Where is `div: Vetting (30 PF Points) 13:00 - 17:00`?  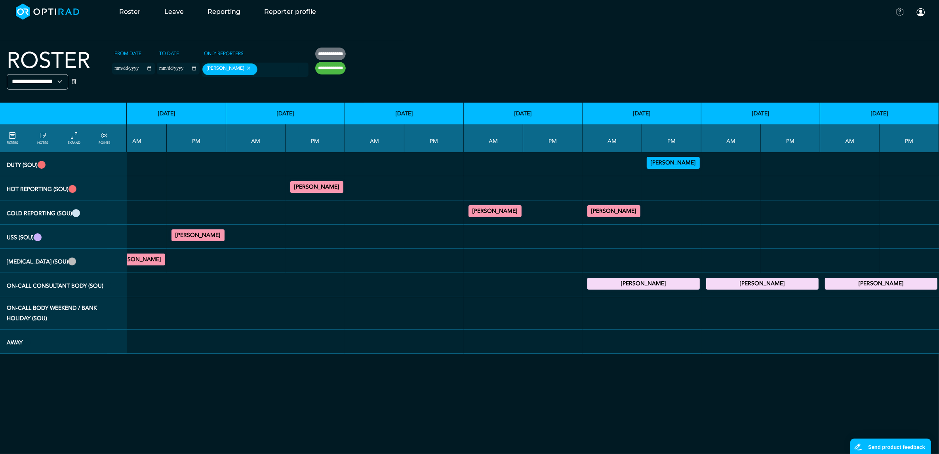
div: Vetting (30 PF Points) 13:00 - 17:00 is located at coordinates (674, 163).